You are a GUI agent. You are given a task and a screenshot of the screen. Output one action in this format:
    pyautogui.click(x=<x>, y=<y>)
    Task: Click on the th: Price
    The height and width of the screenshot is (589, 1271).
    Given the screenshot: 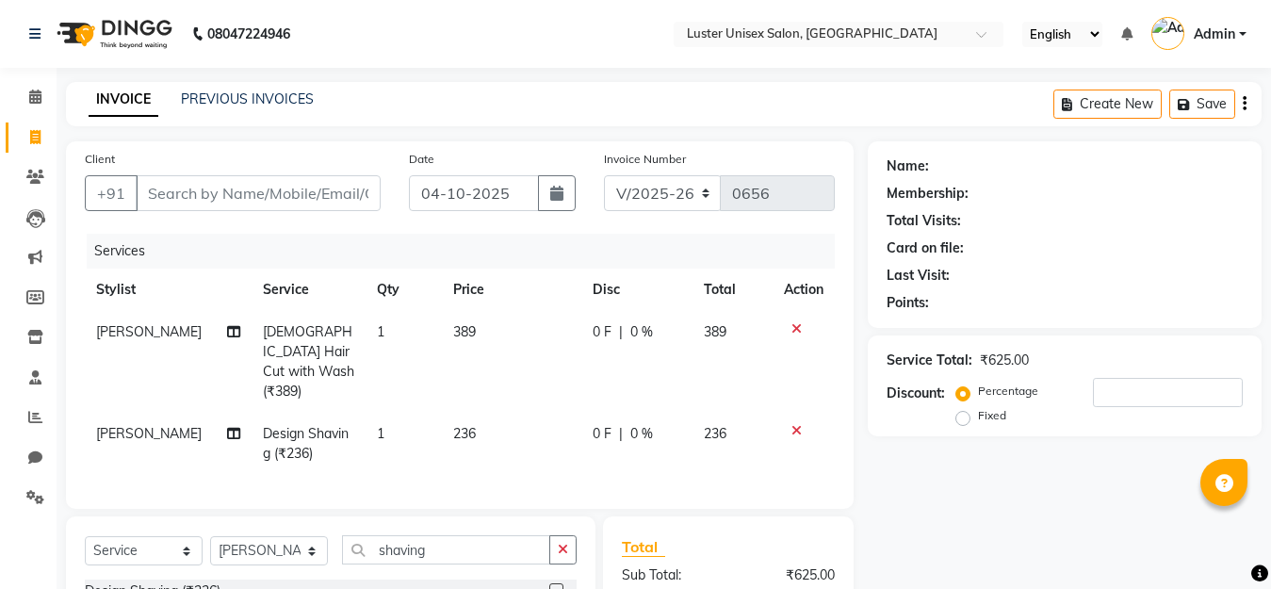 What is the action you would take?
    pyautogui.click(x=511, y=289)
    